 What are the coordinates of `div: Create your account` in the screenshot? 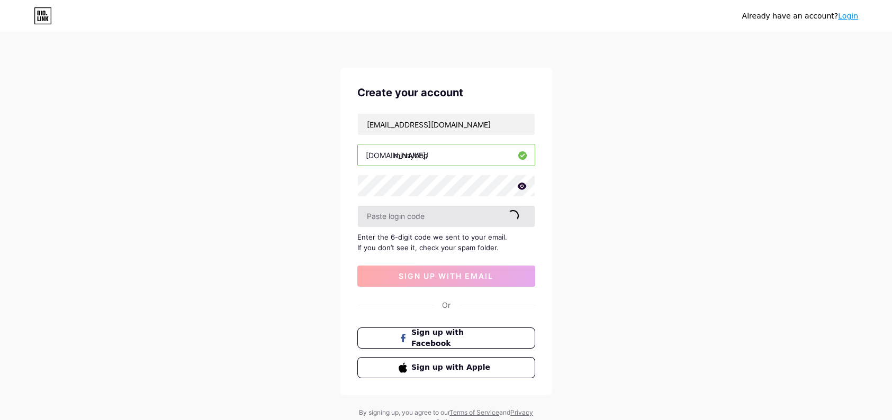 It's located at (446, 93).